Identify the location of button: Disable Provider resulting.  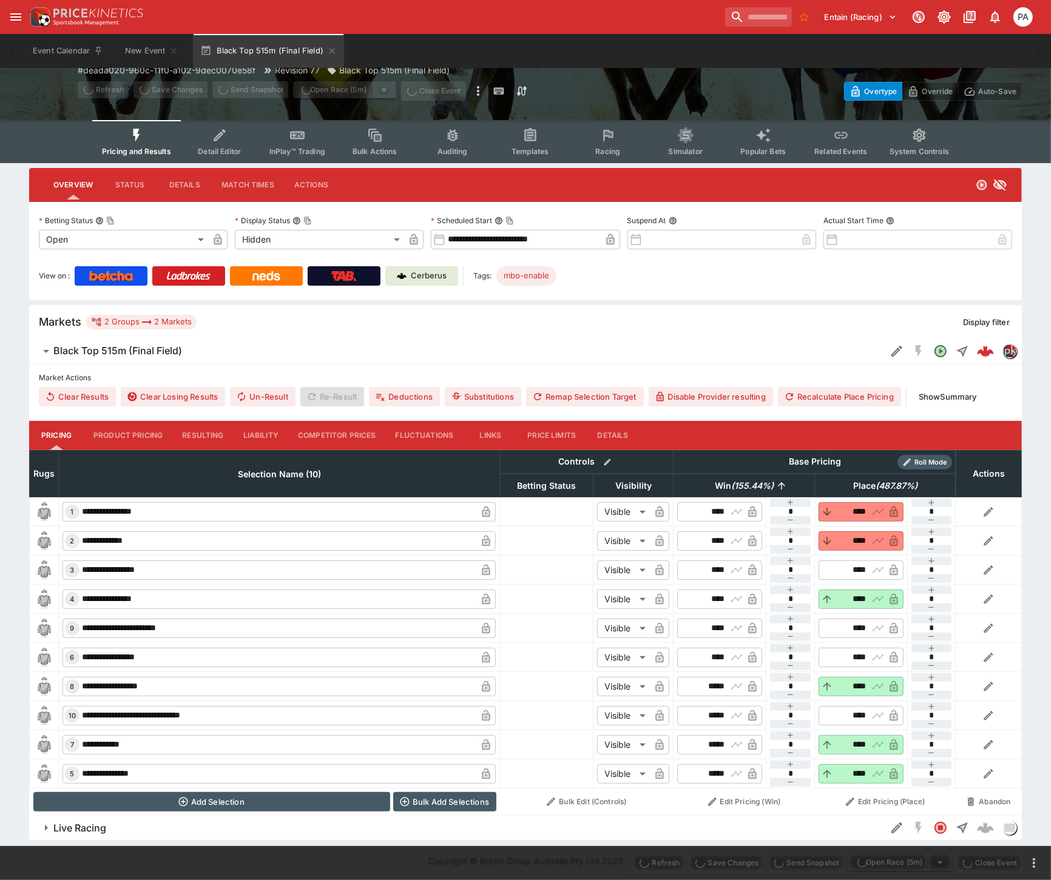
(710, 397).